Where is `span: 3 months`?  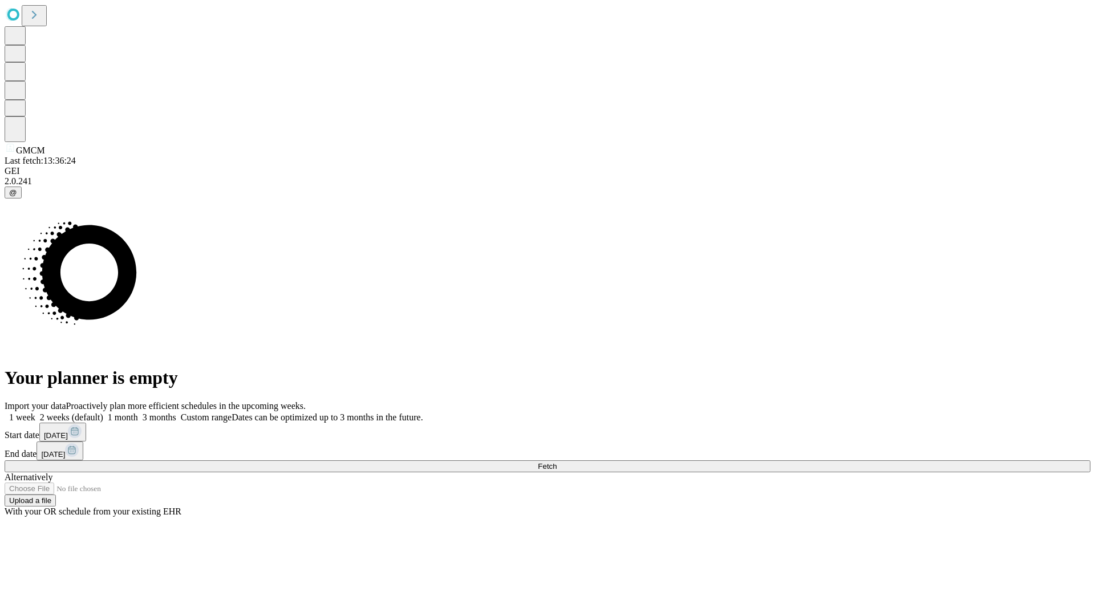 span: 3 months is located at coordinates (159, 417).